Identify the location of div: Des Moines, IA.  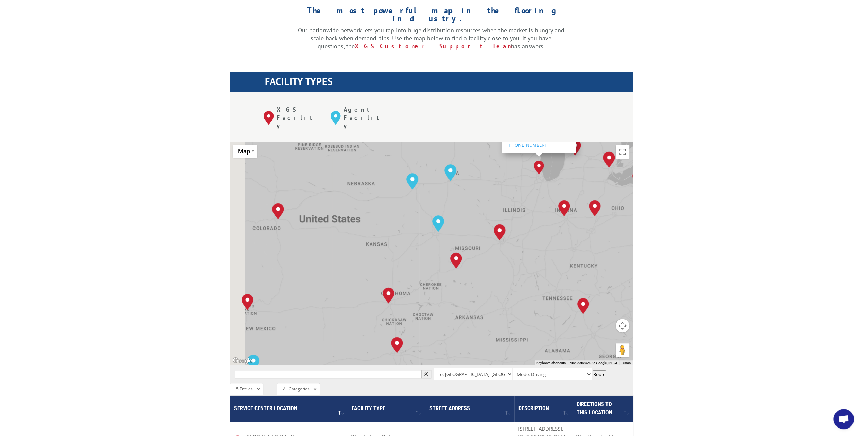
(450, 173).